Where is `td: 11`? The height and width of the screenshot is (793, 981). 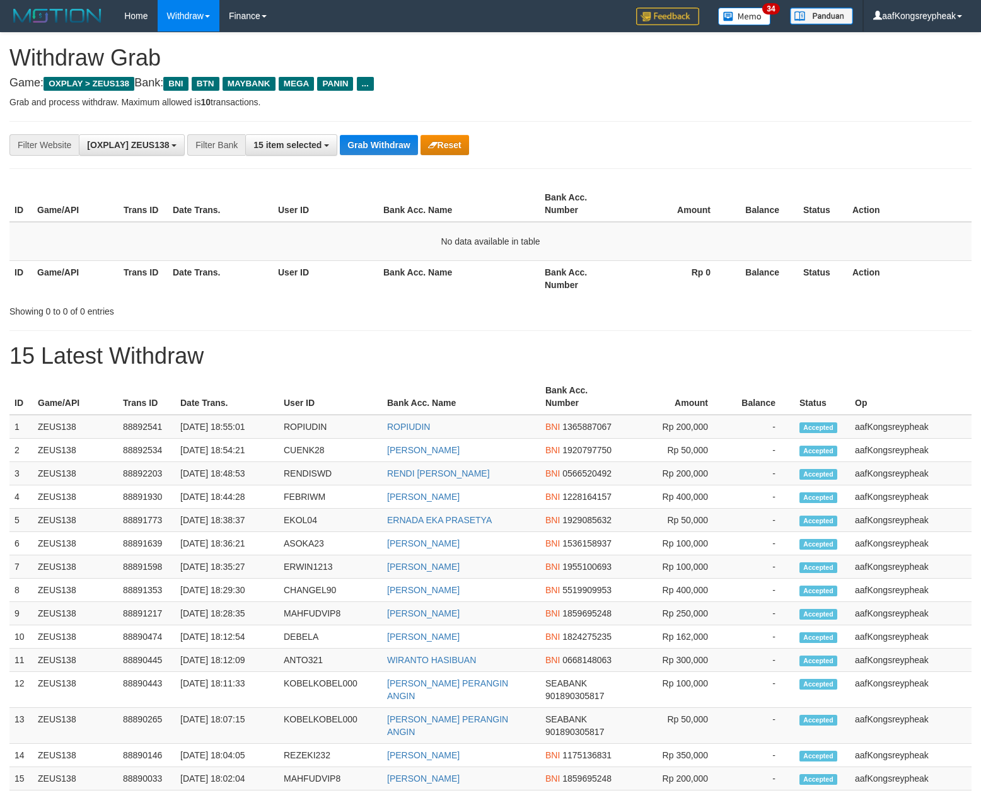
td: 11 is located at coordinates (21, 660).